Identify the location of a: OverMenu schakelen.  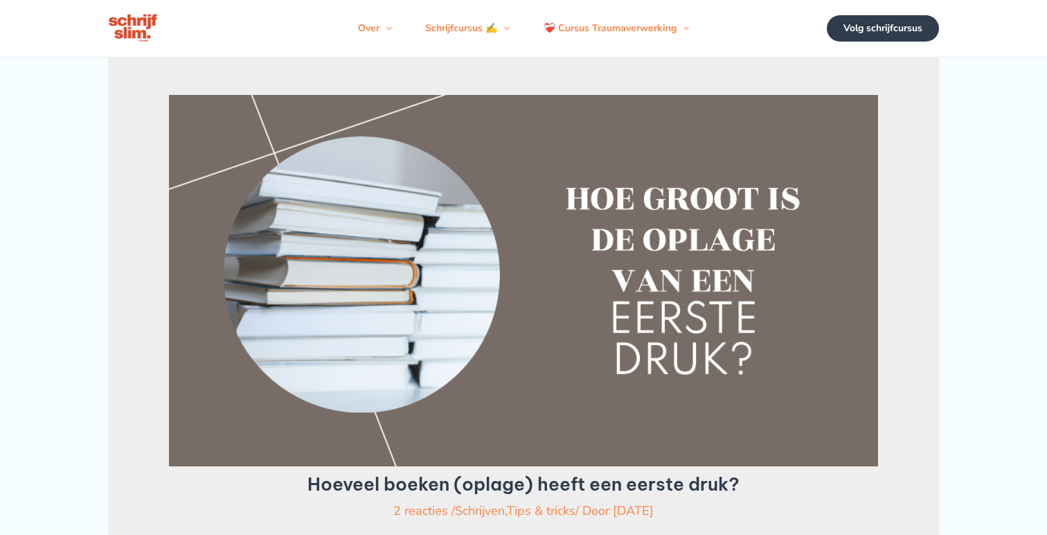
(375, 28).